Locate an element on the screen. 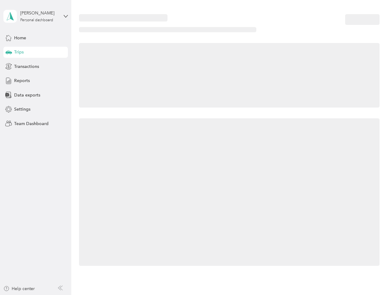 The width and height of the screenshot is (390, 295). div: Help center is located at coordinates (19, 288).